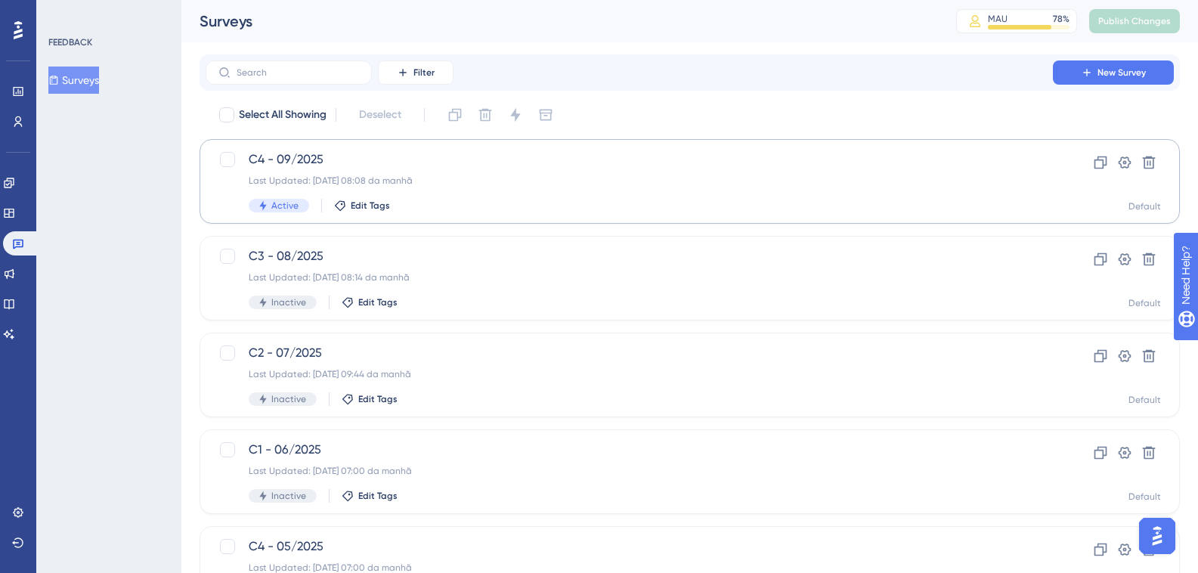  Describe the element at coordinates (23, 23) in the screenshot. I see `img: launcher-image-alternative-text` at that location.